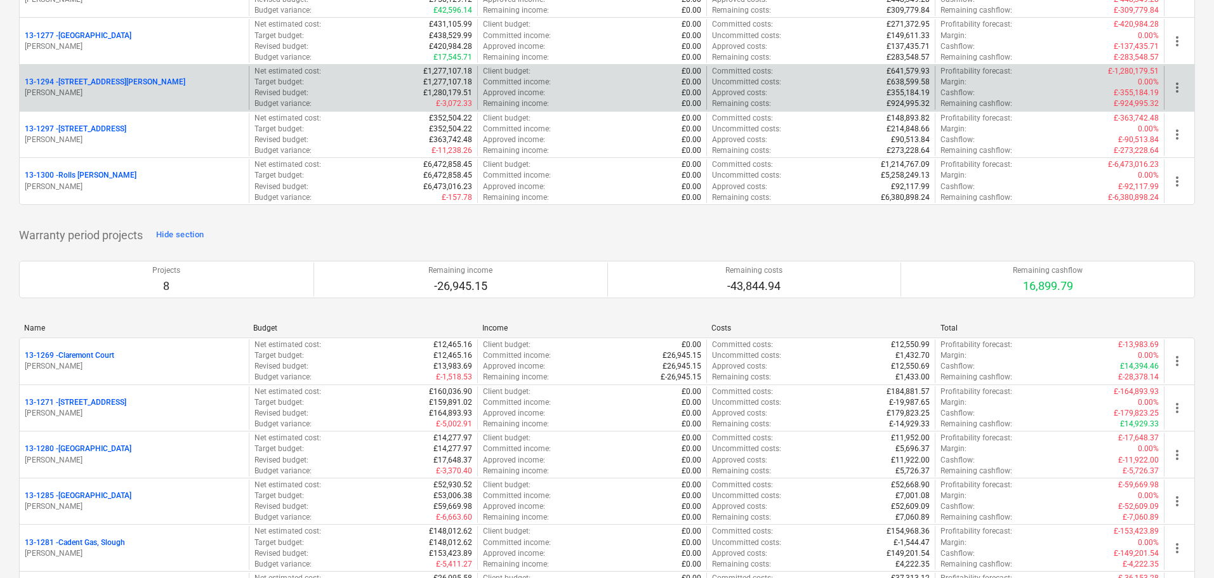  What do you see at coordinates (910, 460) in the screenshot?
I see `p: £11,922.00` at bounding box center [910, 460].